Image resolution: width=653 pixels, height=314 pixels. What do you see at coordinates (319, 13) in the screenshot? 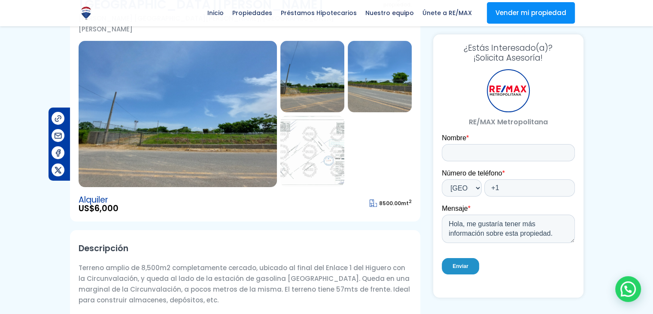
I see `span: Préstamos Hipotecarios` at bounding box center [319, 13].